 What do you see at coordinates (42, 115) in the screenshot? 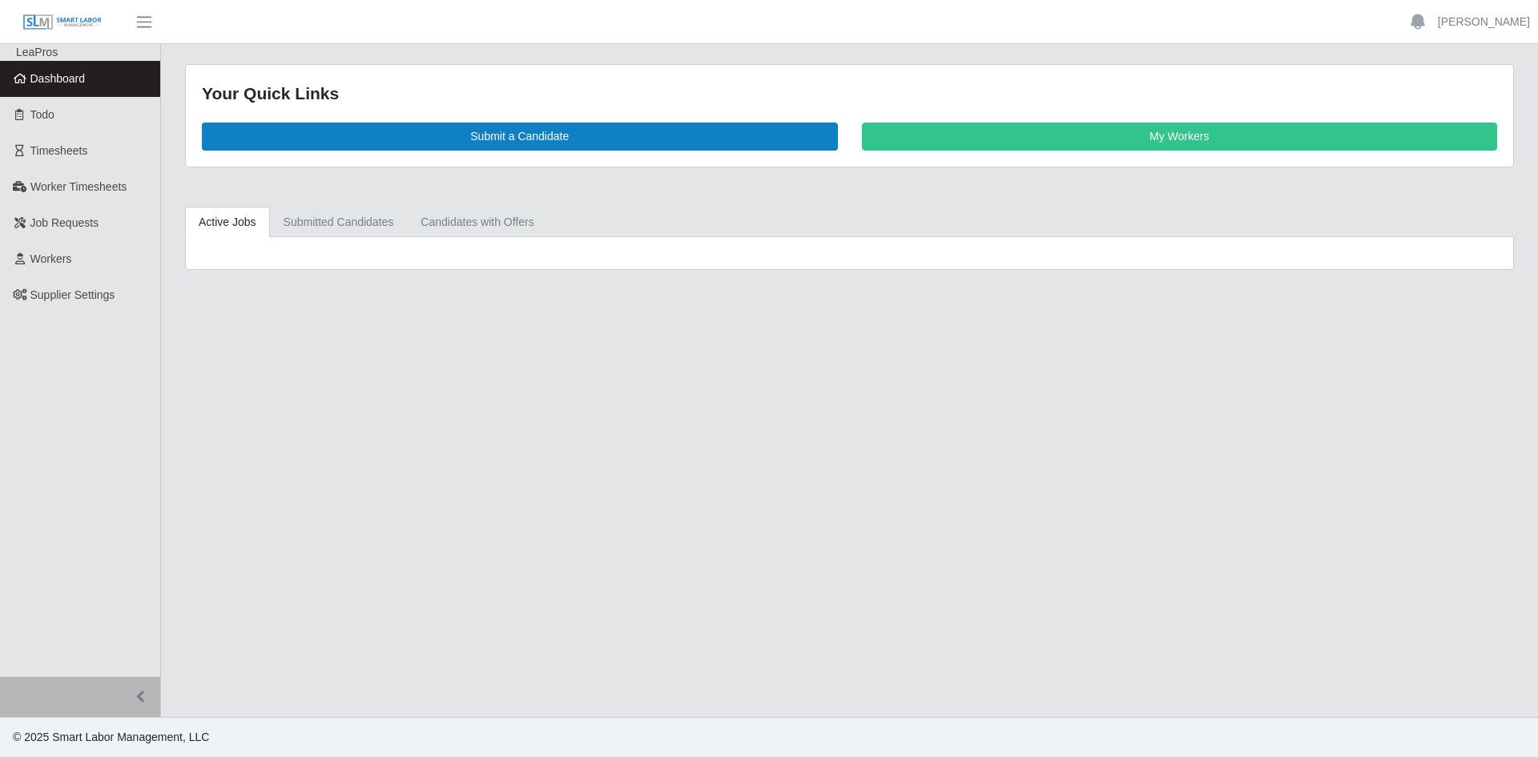
I see `span: Todo` at bounding box center [42, 115].